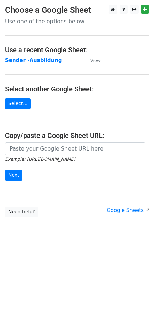 The height and width of the screenshot is (326, 154). I want to click on h4: Select another Google Sheet:, so click(77, 89).